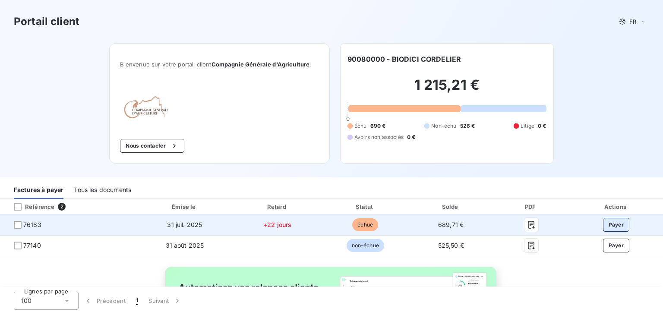 This screenshot has height=315, width=663. Describe the element at coordinates (219, 64) in the screenshot. I see `span: Bienvenue sur votre portail client .` at that location.